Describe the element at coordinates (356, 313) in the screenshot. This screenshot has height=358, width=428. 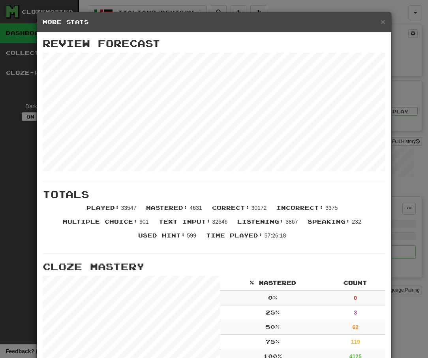
I see `strong: 3` at that location.